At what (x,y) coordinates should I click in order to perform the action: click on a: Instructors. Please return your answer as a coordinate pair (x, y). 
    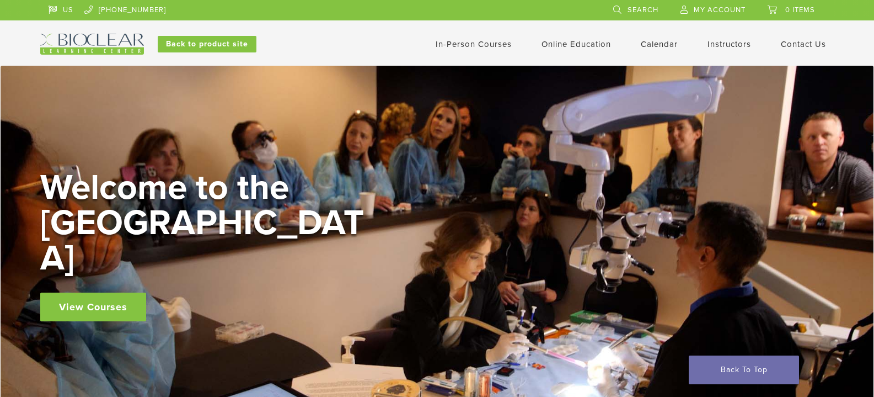
    Looking at the image, I should click on (729, 44).